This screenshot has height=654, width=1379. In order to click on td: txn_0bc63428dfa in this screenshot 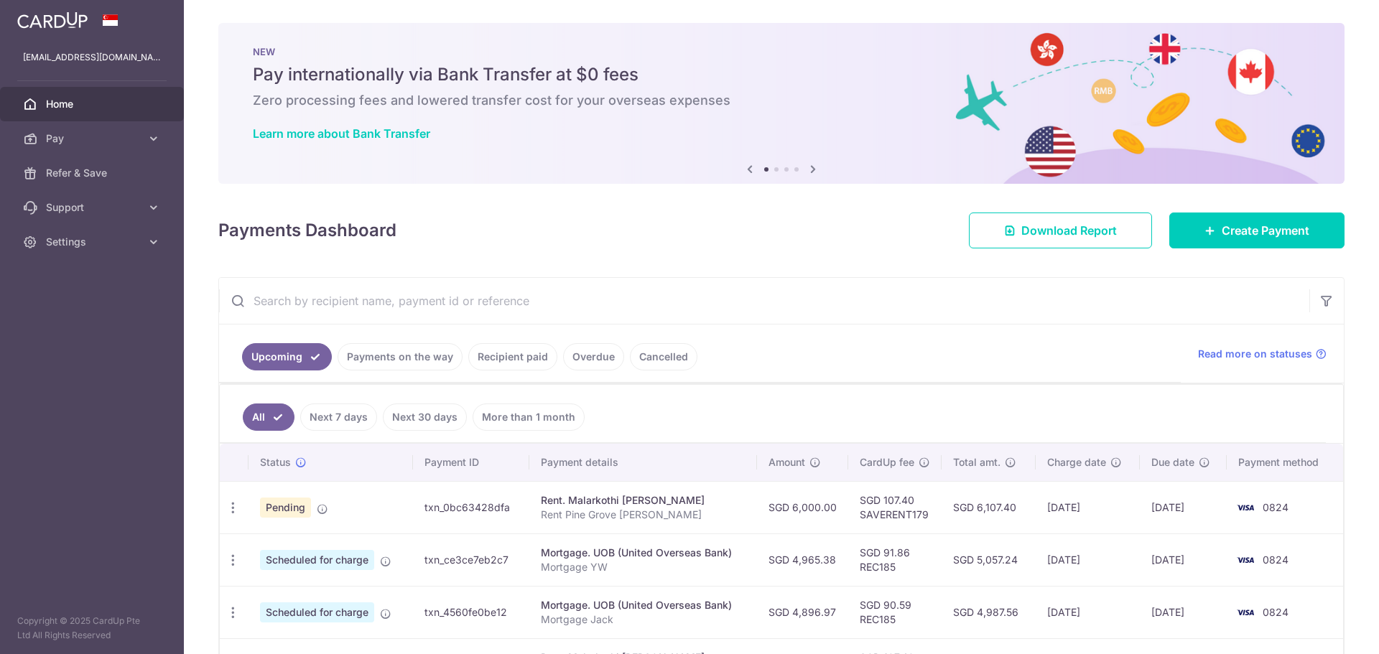, I will do `click(471, 507)`.